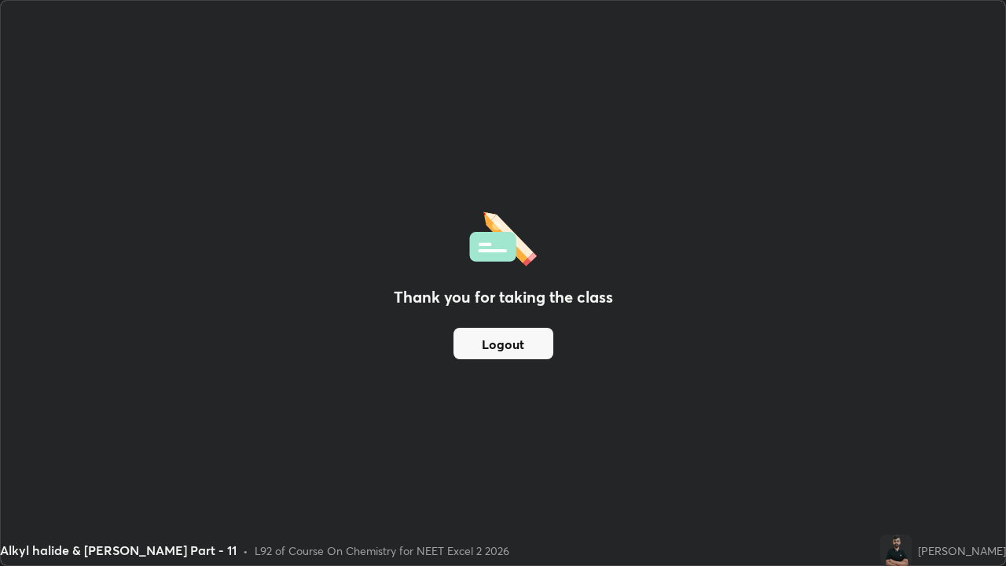 Image resolution: width=1006 pixels, height=566 pixels. Describe the element at coordinates (503, 237) in the screenshot. I see `img: offlineFeedback.1438e8b3.svg` at that location.